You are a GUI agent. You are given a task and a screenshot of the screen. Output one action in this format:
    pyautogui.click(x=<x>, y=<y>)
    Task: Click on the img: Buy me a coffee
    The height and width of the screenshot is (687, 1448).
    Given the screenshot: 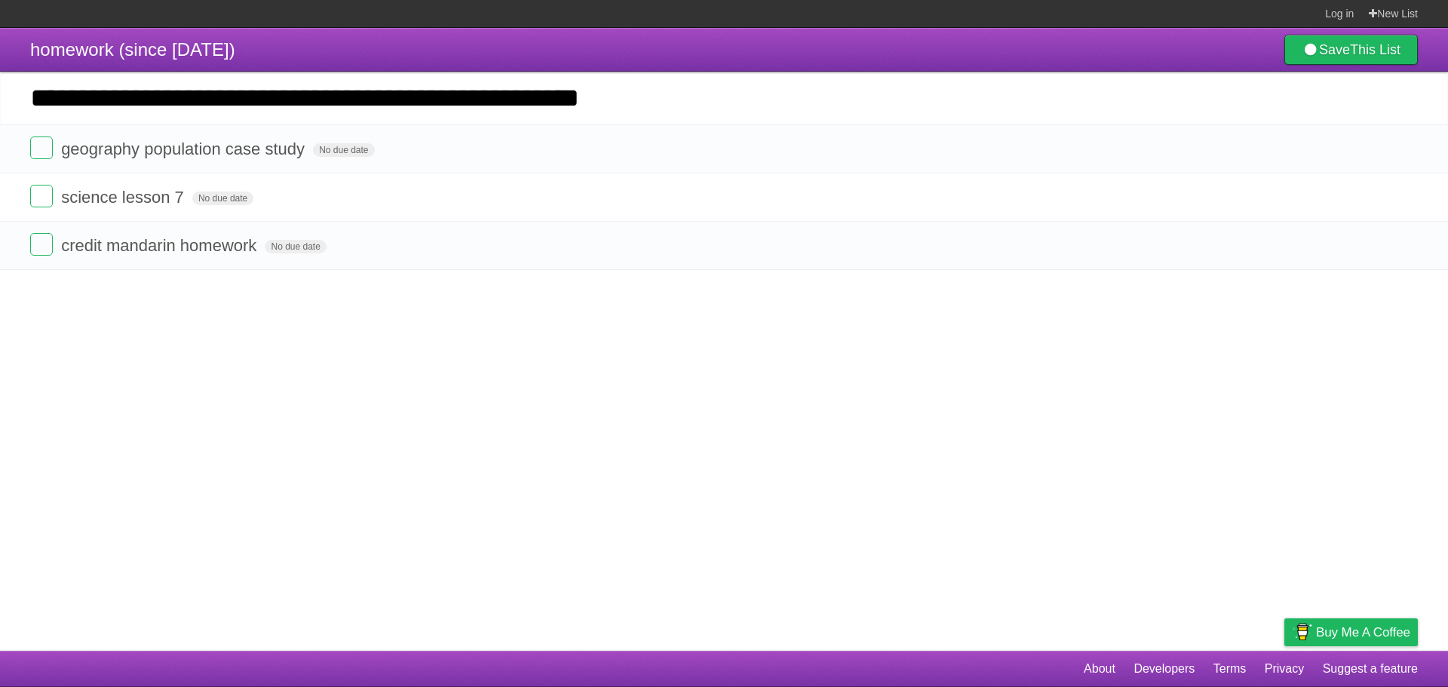 What is the action you would take?
    pyautogui.click(x=1302, y=632)
    